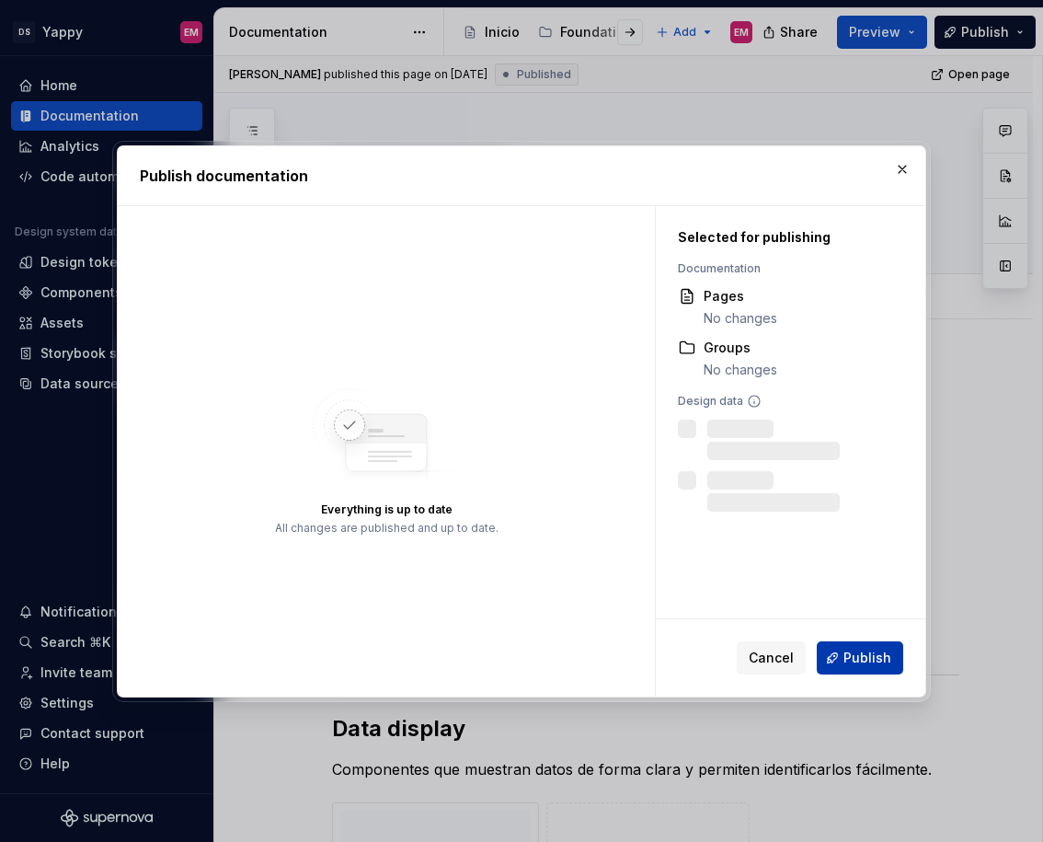 This screenshot has height=842, width=1043. What do you see at coordinates (771, 658) in the screenshot?
I see `span: Cancel` at bounding box center [771, 658].